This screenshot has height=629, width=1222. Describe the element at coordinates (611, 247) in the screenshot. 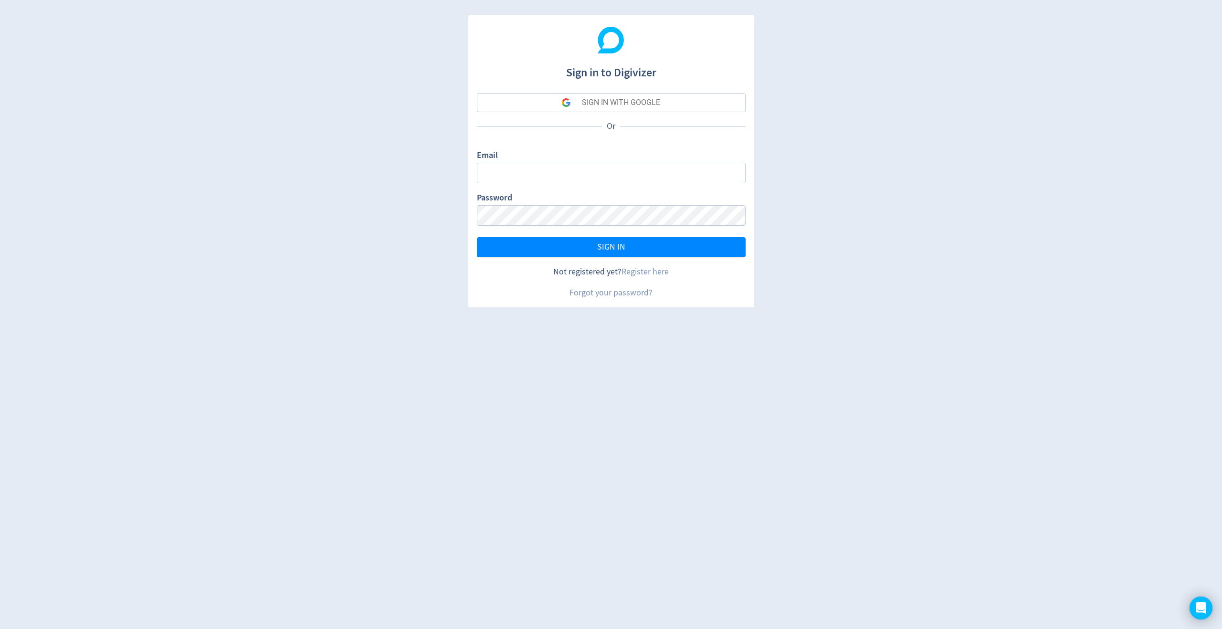

I see `span: SIGN IN` at that location.